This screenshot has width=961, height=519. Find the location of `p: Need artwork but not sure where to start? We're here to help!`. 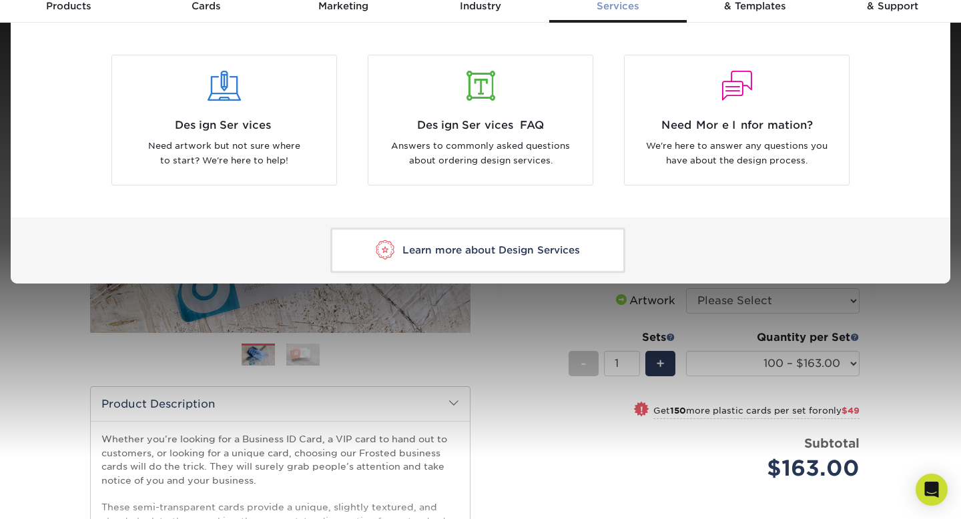

p: Need artwork but not sure where to start? We're here to help! is located at coordinates (224, 153).